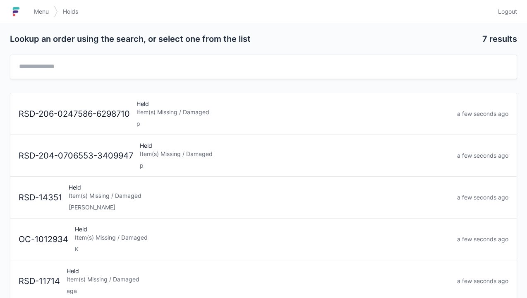 This screenshot has height=298, width=527. What do you see at coordinates (74, 114) in the screenshot?
I see `div: RSD-206-0247586-6298710` at bounding box center [74, 114].